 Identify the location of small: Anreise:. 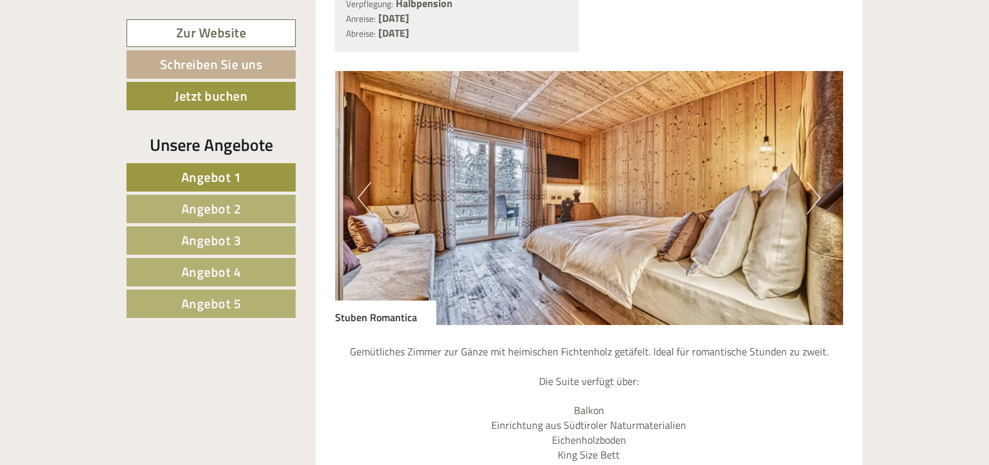
(361, 19).